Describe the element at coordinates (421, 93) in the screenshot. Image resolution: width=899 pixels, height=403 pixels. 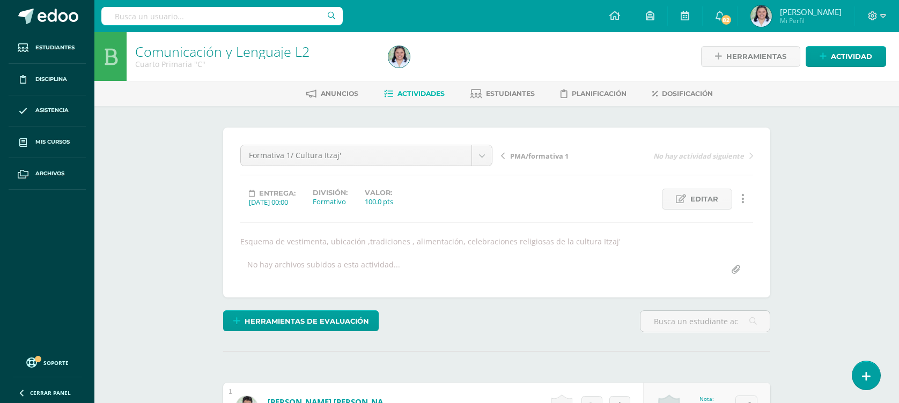
I see `span: Actividades` at that location.